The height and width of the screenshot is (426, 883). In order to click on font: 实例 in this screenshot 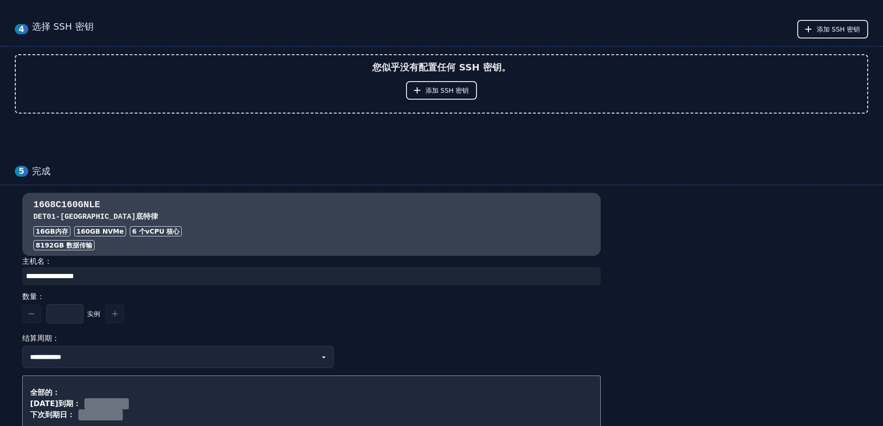, I will do `click(94, 314)`.